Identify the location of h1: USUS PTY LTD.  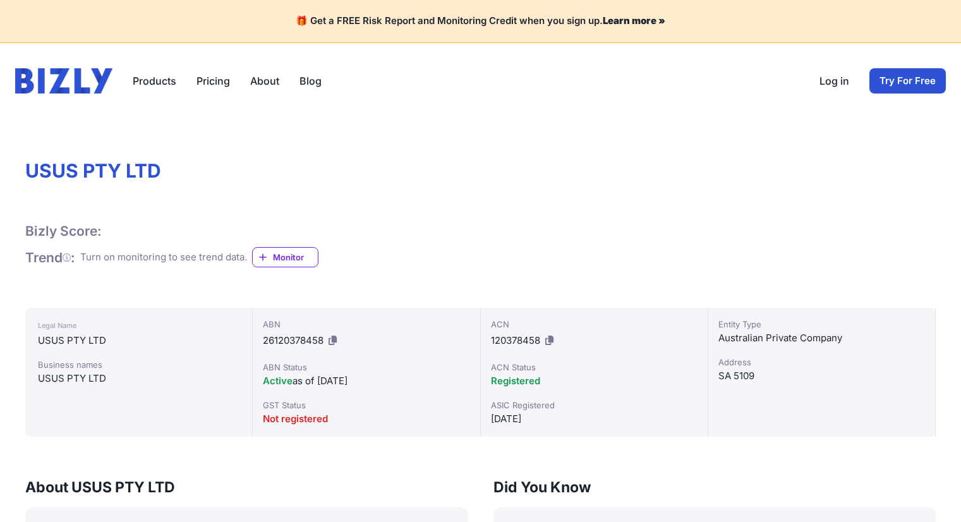
(480, 171).